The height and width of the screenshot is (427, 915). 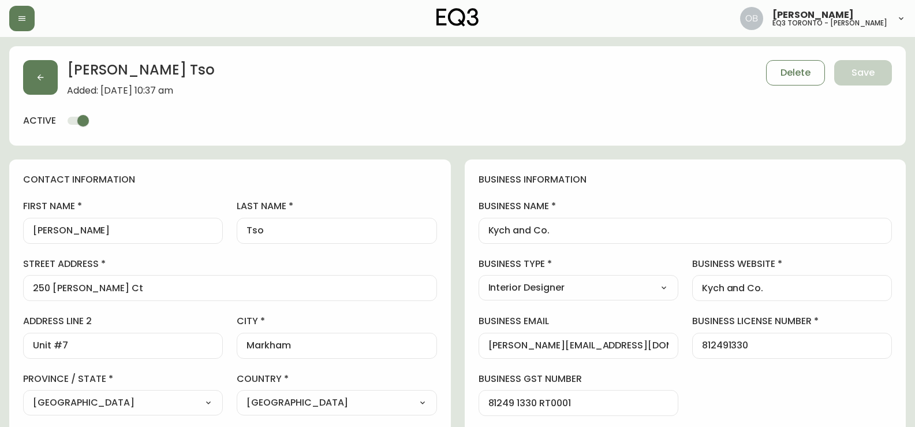 What do you see at coordinates (752, 18) in the screenshot?
I see `img: 8e0065c524da89c5c924d5ed86cfe468` at bounding box center [752, 18].